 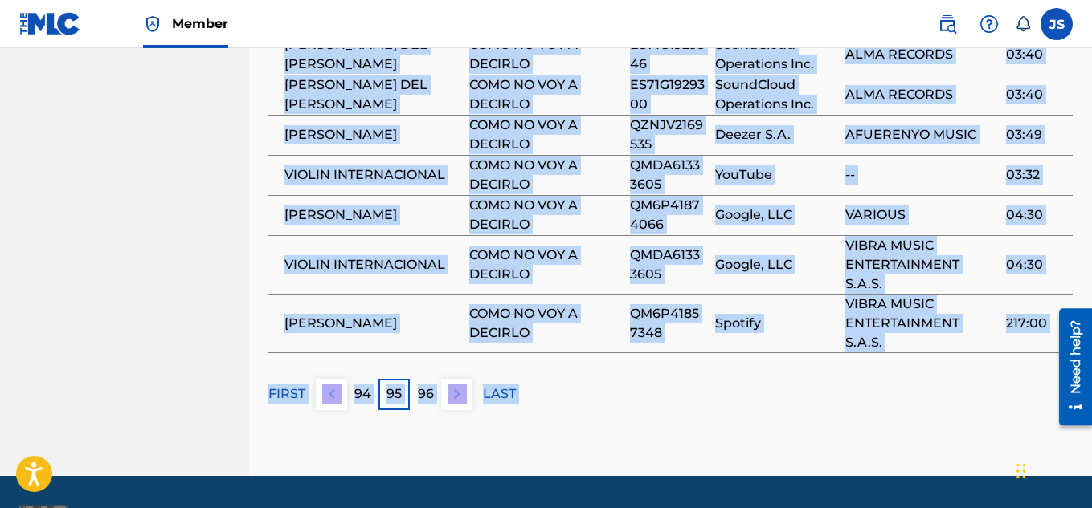 I want to click on span: Member, so click(x=200, y=23).